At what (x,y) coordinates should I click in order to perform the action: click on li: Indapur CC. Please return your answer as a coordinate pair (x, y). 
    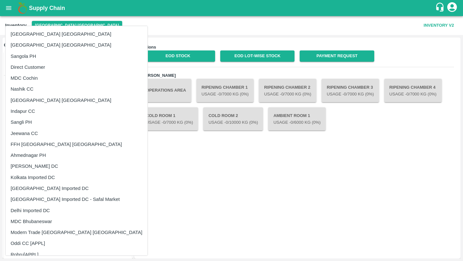
    Looking at the image, I should click on (76, 111).